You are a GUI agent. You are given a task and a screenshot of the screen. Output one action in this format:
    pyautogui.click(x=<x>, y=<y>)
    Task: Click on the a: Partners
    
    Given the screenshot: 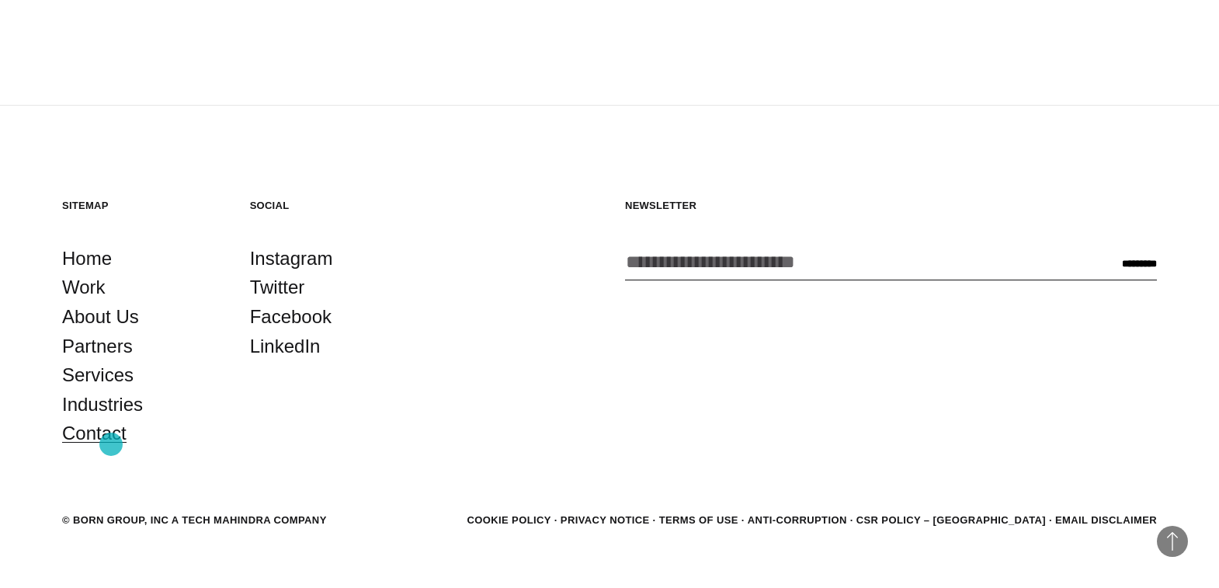 What is the action you would take?
    pyautogui.click(x=97, y=346)
    